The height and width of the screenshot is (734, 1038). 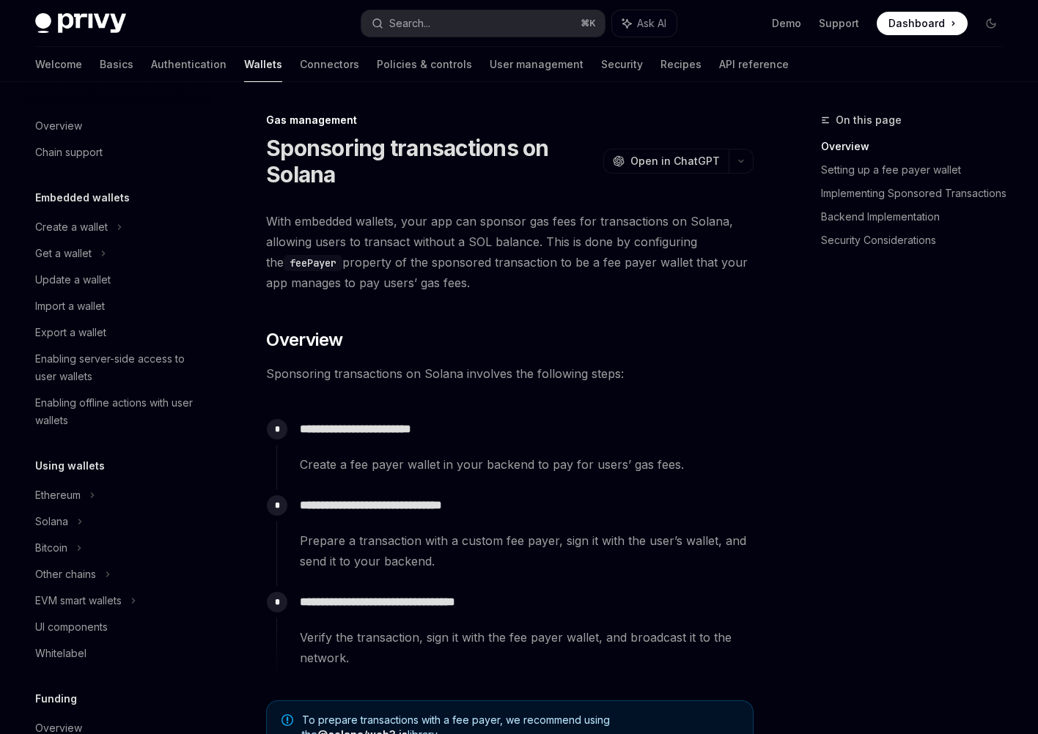 What do you see at coordinates (71, 227) in the screenshot?
I see `div: Create a wallet` at bounding box center [71, 227].